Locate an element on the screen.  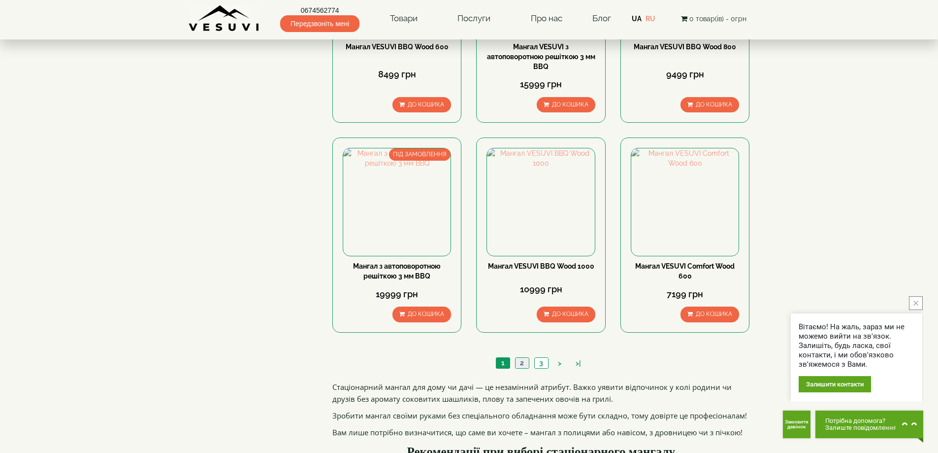
span: 1 is located at coordinates (503, 362).